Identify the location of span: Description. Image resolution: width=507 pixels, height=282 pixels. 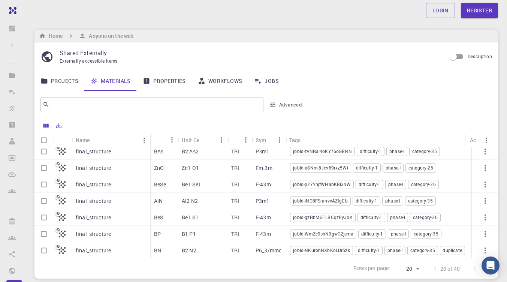
(480, 56).